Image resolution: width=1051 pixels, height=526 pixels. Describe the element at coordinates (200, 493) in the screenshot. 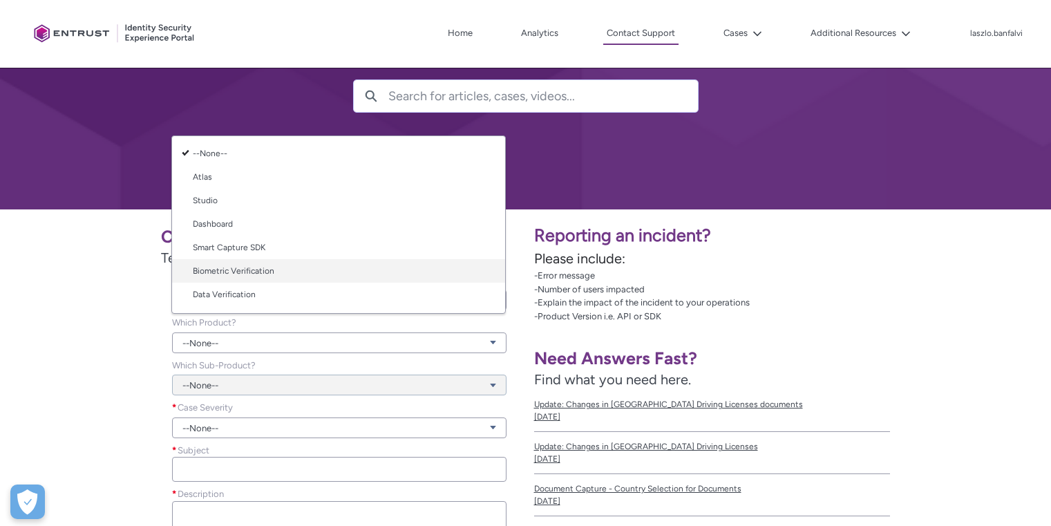

I see `span: Description` at that location.